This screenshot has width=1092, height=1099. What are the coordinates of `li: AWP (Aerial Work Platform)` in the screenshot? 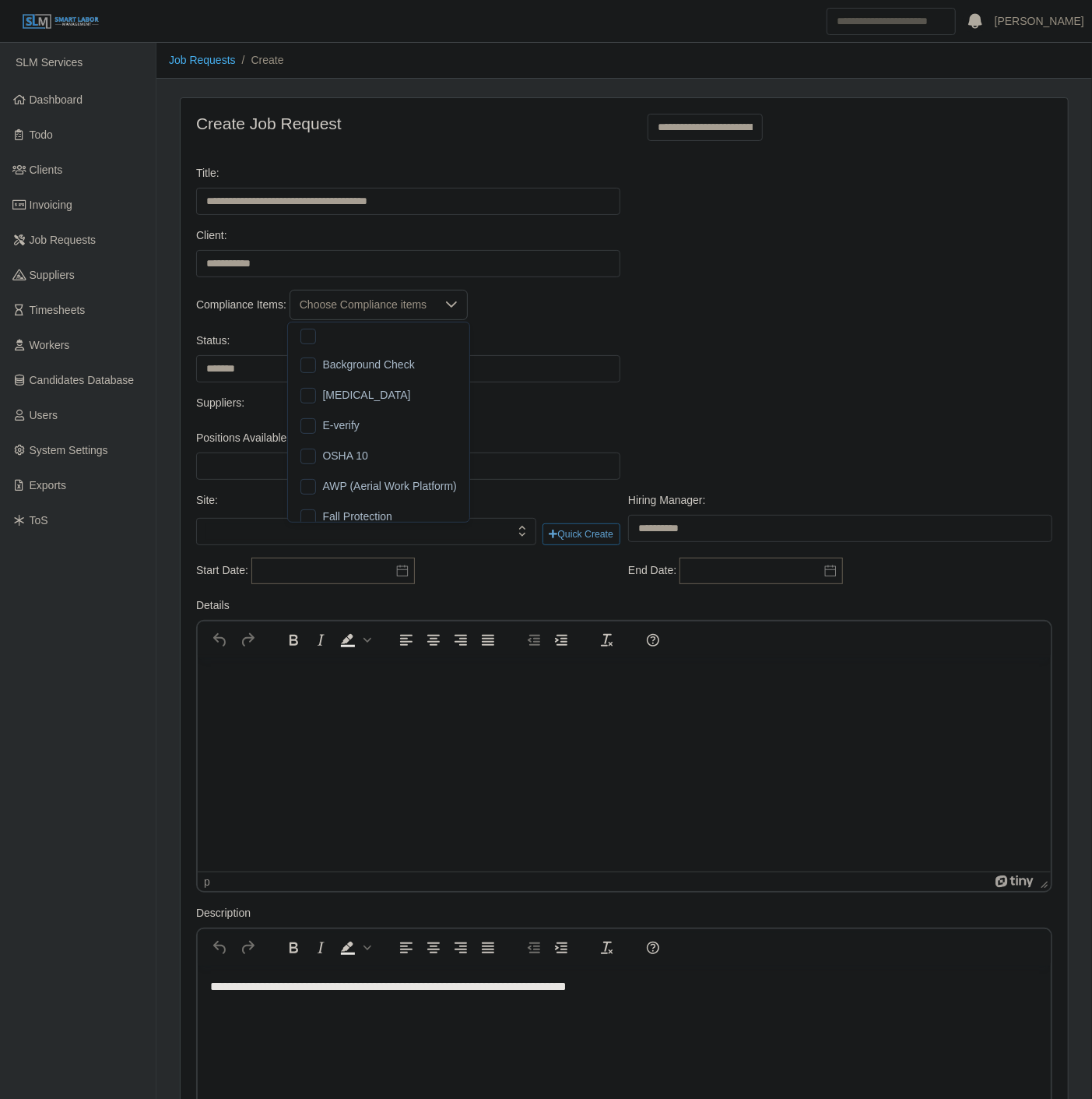 It's located at (378, 486).